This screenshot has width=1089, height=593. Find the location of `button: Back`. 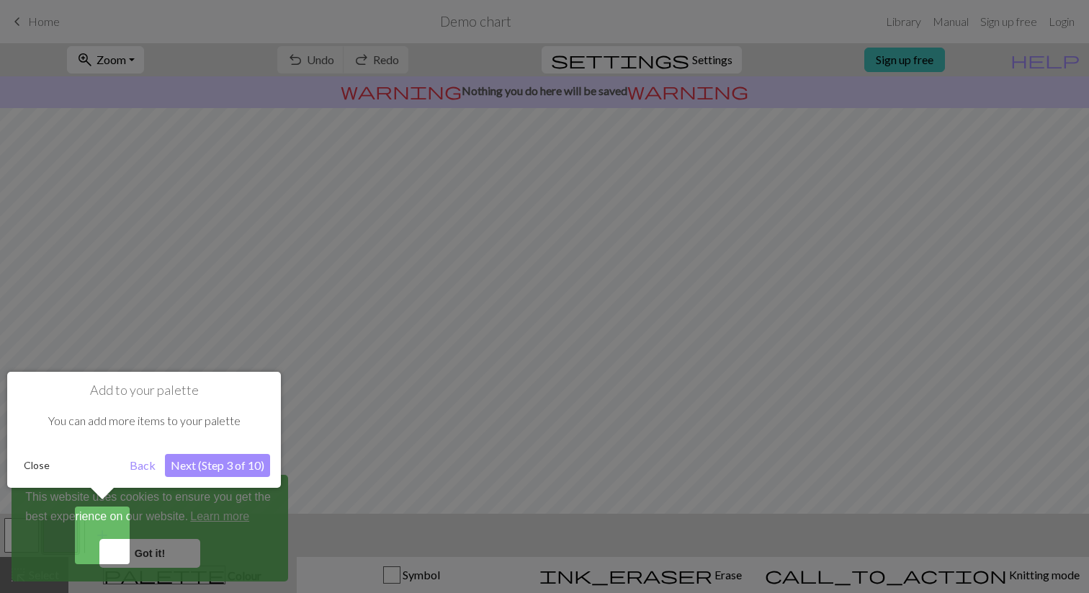

button: Back is located at coordinates (143, 465).